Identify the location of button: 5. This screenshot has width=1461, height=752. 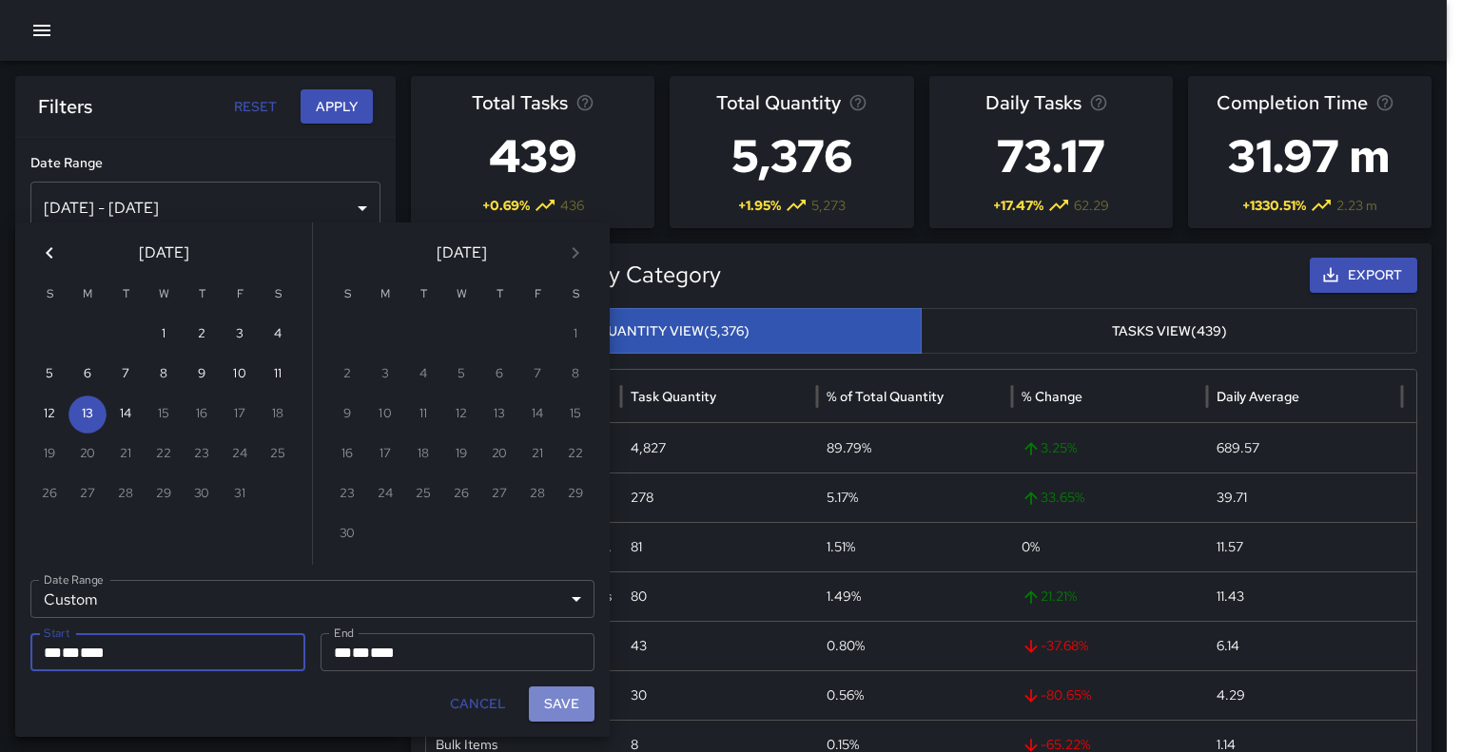
(49, 375).